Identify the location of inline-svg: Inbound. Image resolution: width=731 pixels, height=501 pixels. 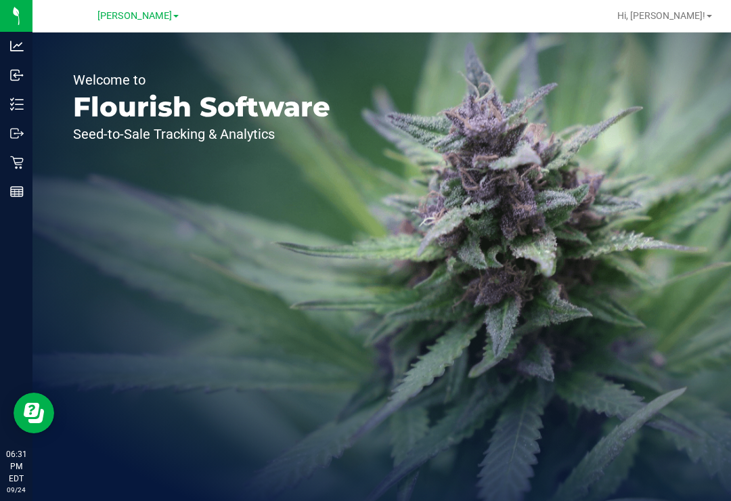
(17, 75).